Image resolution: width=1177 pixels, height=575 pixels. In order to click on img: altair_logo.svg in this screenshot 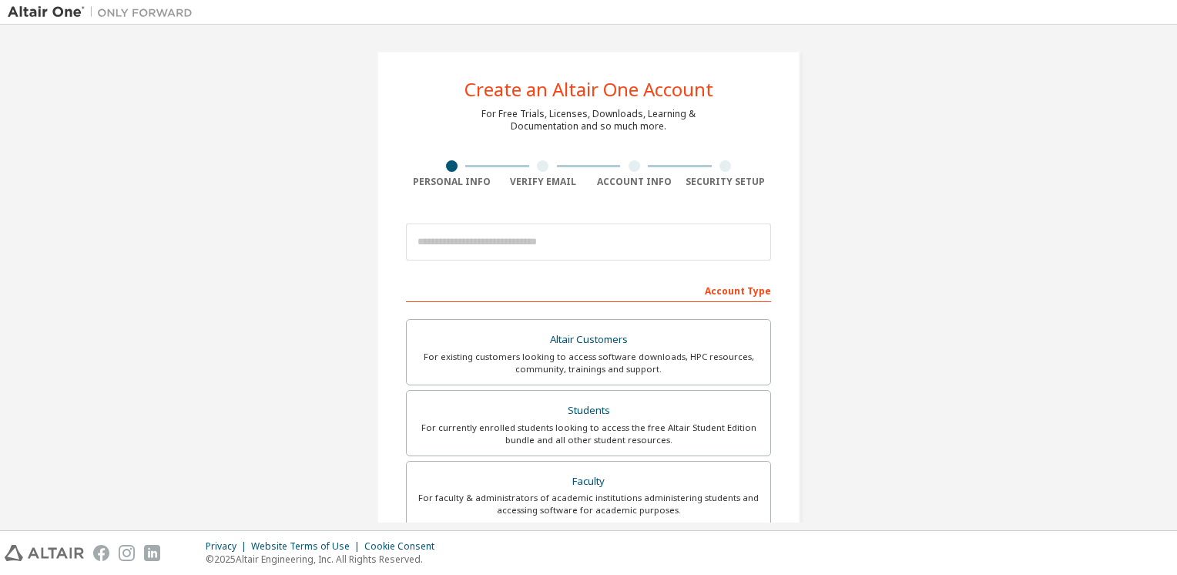, I will do `click(44, 553)`.